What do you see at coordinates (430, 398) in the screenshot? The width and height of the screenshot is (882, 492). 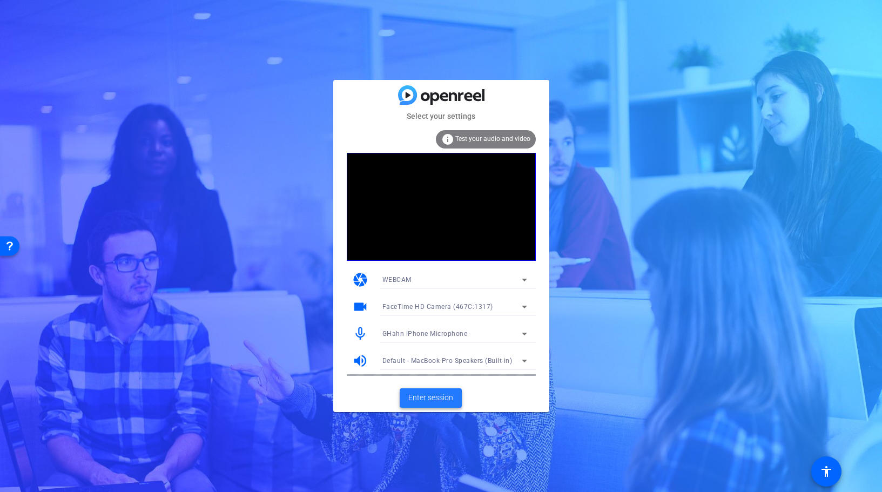 I see `span: Enter session` at bounding box center [430, 398].